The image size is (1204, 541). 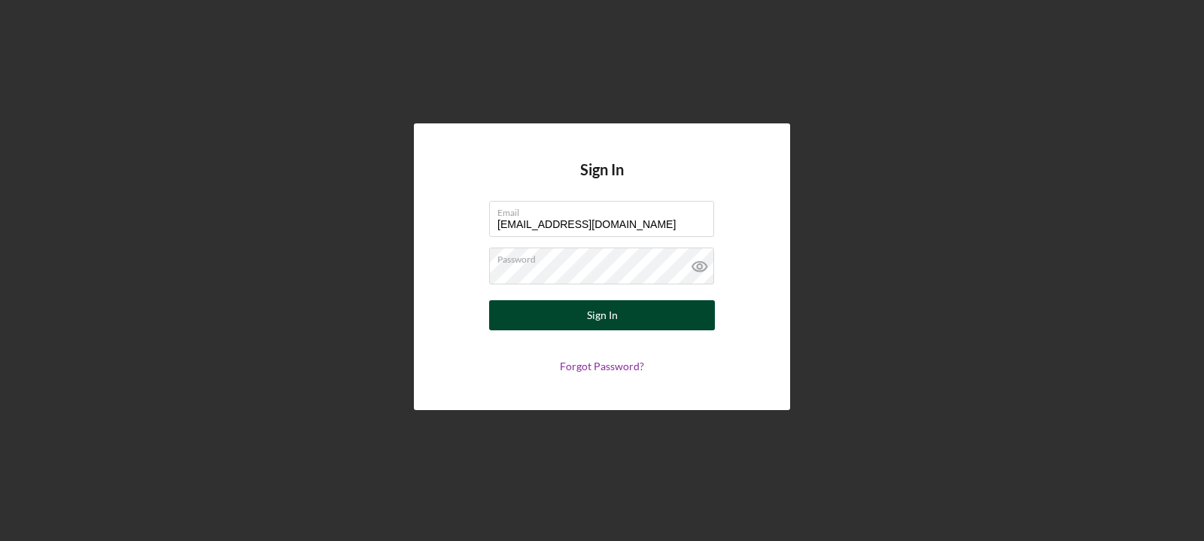 I want to click on div: Sign In, so click(x=602, y=315).